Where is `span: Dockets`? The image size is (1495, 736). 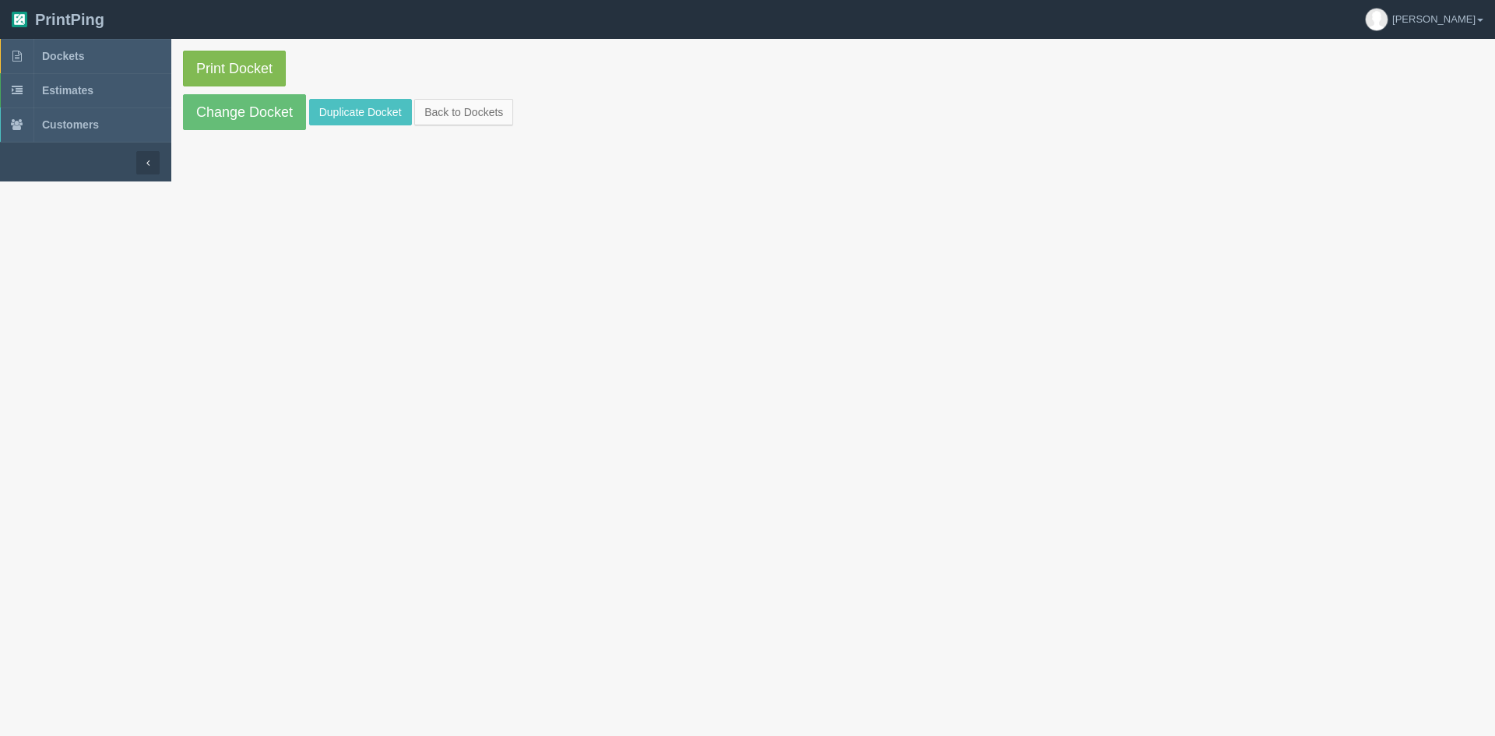
span: Dockets is located at coordinates (63, 56).